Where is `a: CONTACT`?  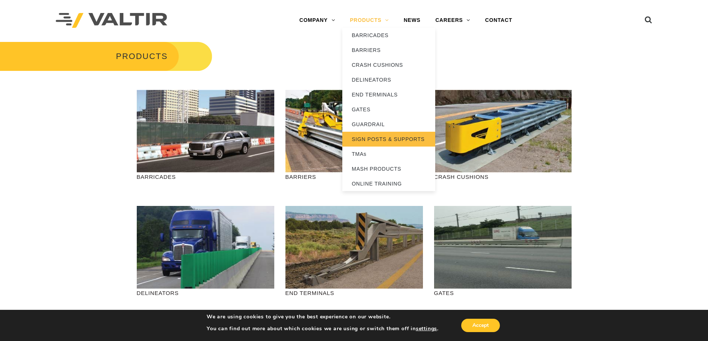
a: CONTACT is located at coordinates (498, 20).